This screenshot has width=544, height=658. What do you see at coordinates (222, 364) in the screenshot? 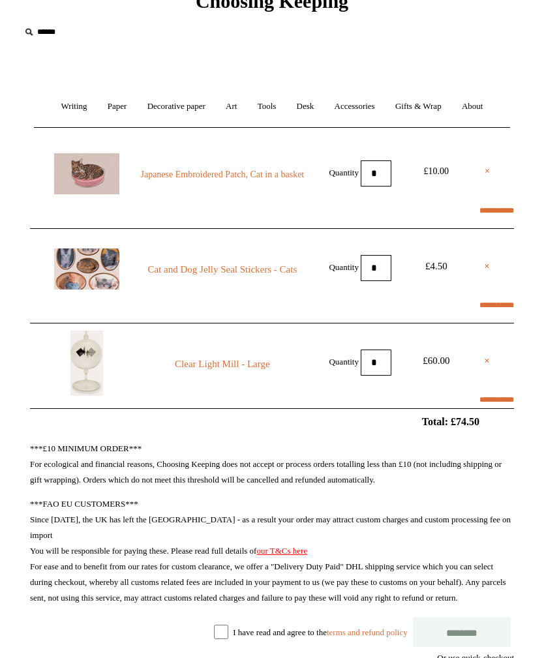
I see `a: Clear Light Mill - Large` at bounding box center [222, 364].